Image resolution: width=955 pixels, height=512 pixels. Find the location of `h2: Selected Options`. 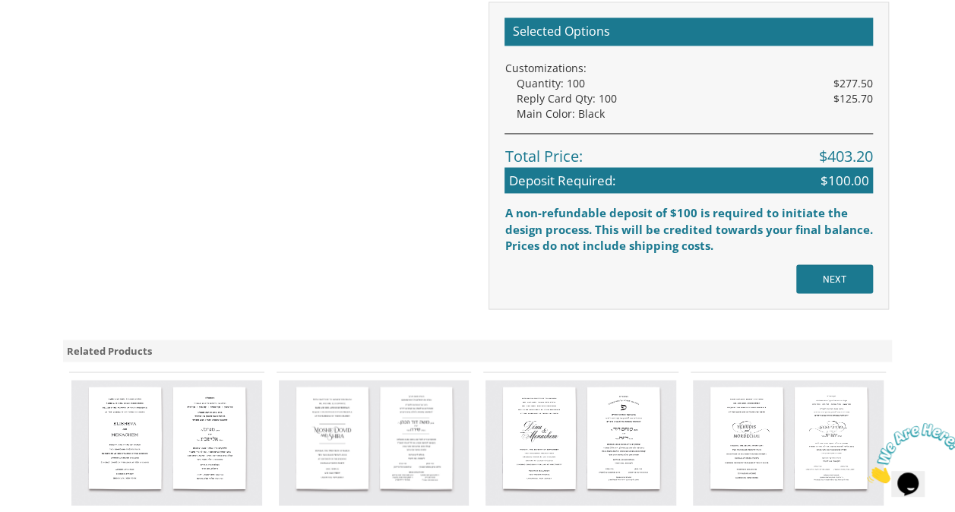

h2: Selected Options is located at coordinates (689, 32).